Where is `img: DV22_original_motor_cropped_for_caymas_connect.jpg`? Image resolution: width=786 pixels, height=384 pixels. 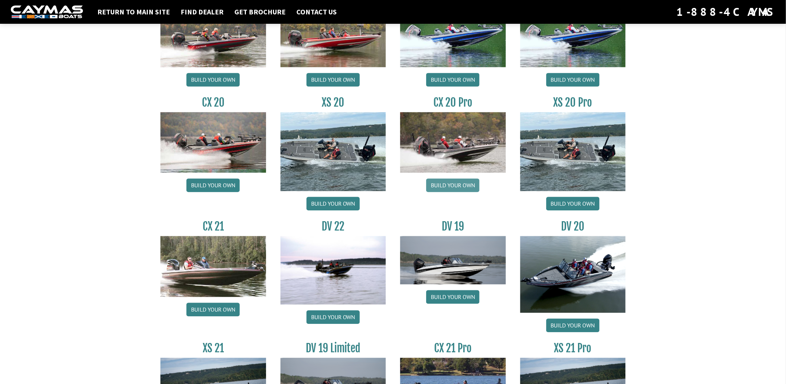 img: DV22_original_motor_cropped_for_caymas_connect.jpg is located at coordinates (333, 271).